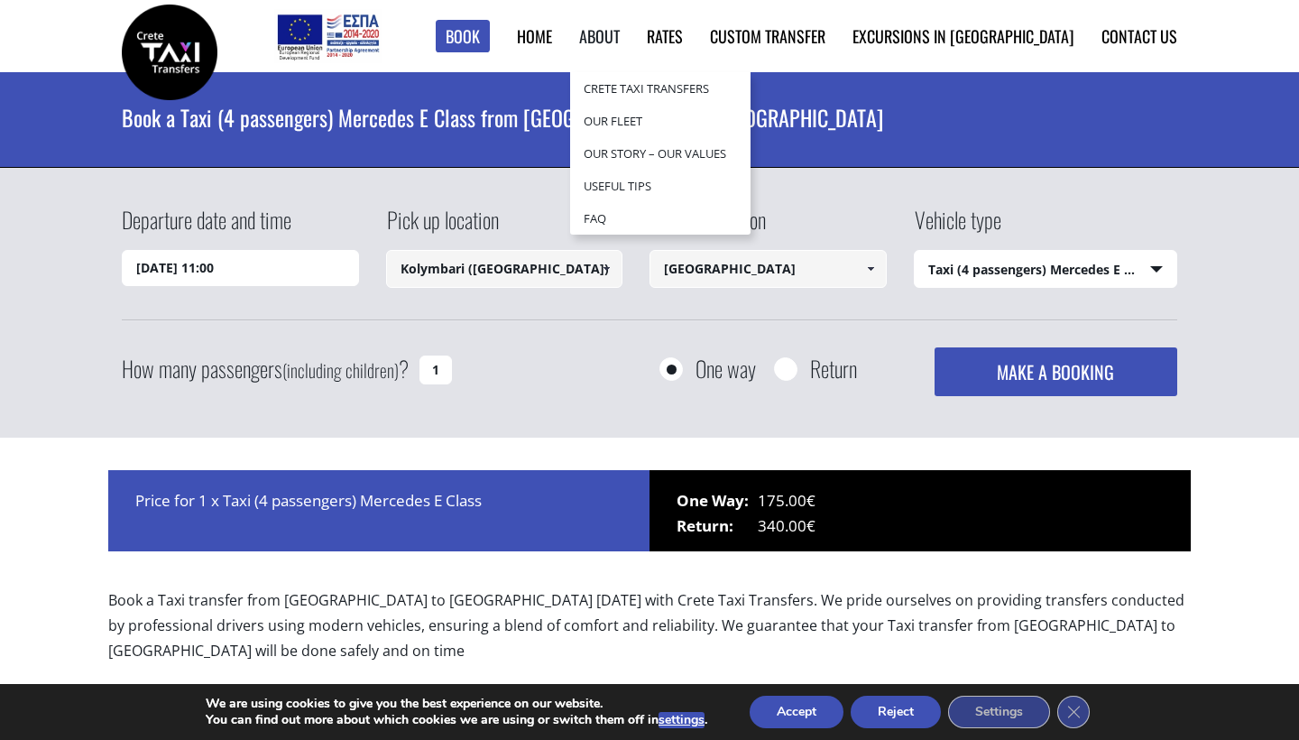 The image size is (1299, 740). I want to click on input: Select pickup location, so click(504, 269).